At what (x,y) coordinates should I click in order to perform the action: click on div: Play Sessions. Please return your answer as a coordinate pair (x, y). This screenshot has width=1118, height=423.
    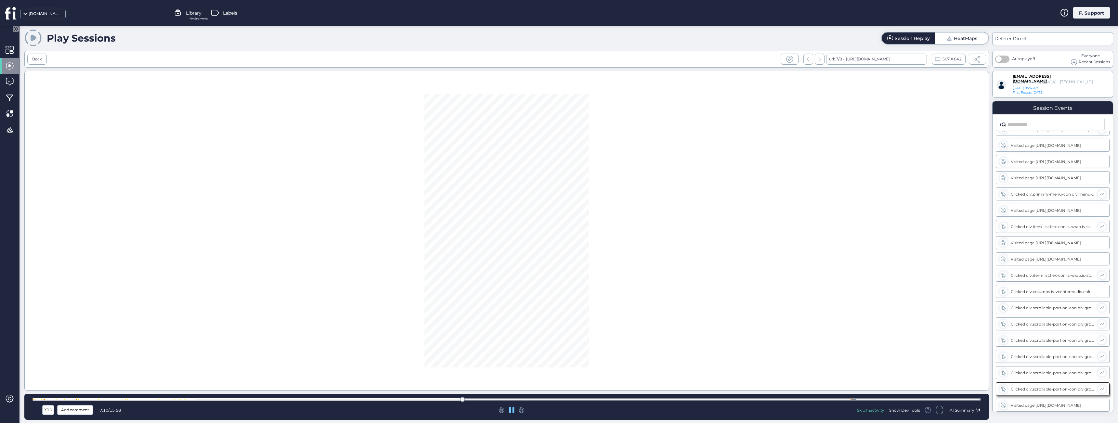
    Looking at the image, I should click on (81, 38).